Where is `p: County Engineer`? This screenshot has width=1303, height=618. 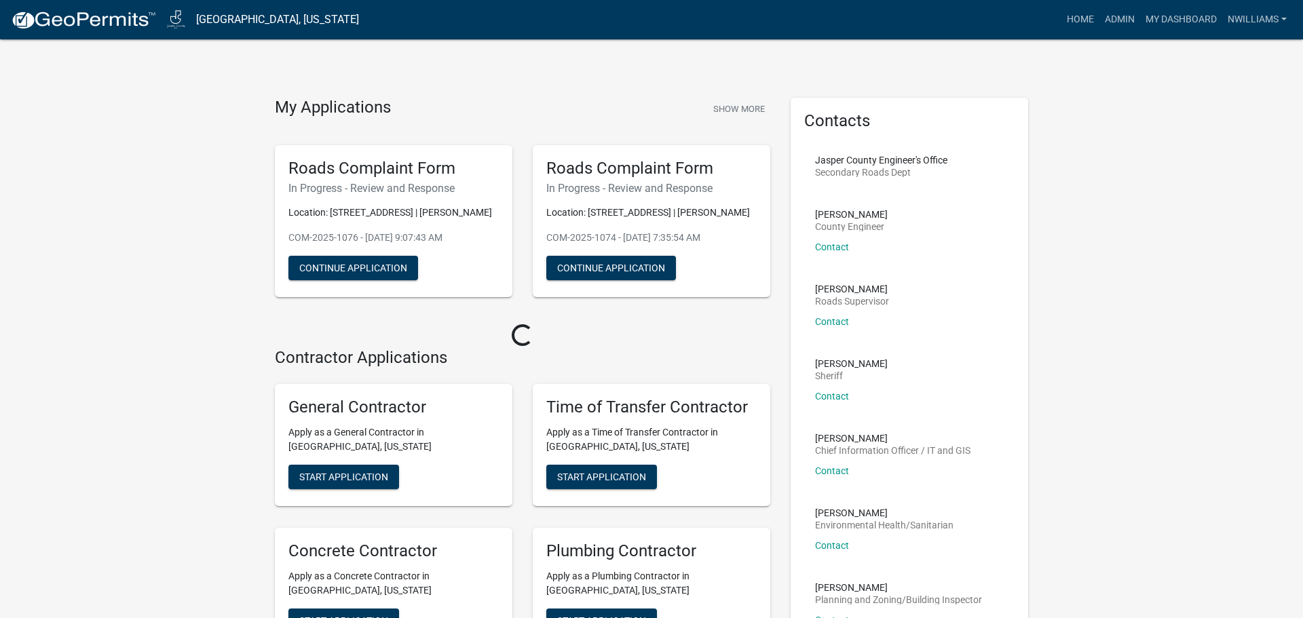
p: County Engineer is located at coordinates (851, 227).